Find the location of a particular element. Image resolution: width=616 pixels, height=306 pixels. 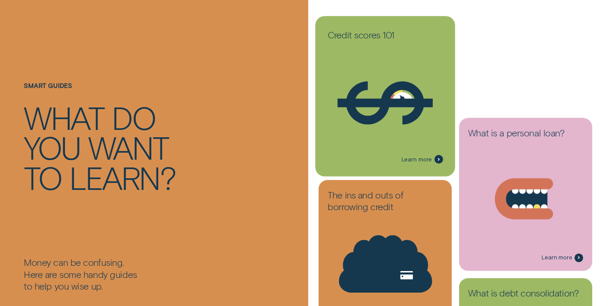

h3: What is a personal loan? is located at coordinates (526, 135).